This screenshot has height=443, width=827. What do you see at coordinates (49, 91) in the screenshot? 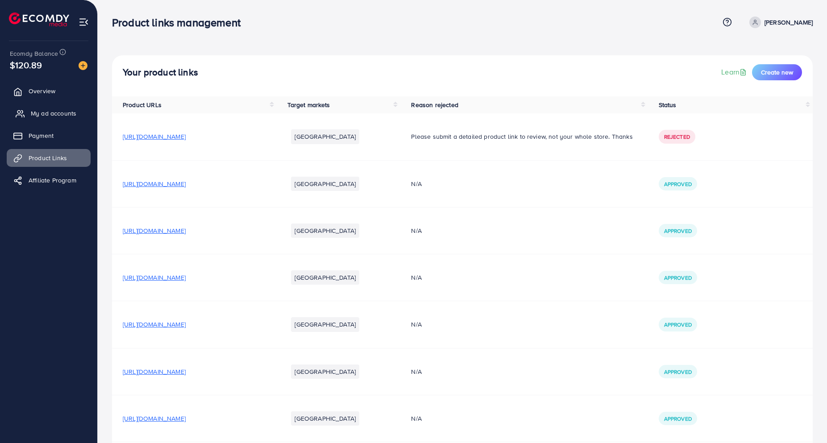
I see `a: Overview` at bounding box center [49, 91].